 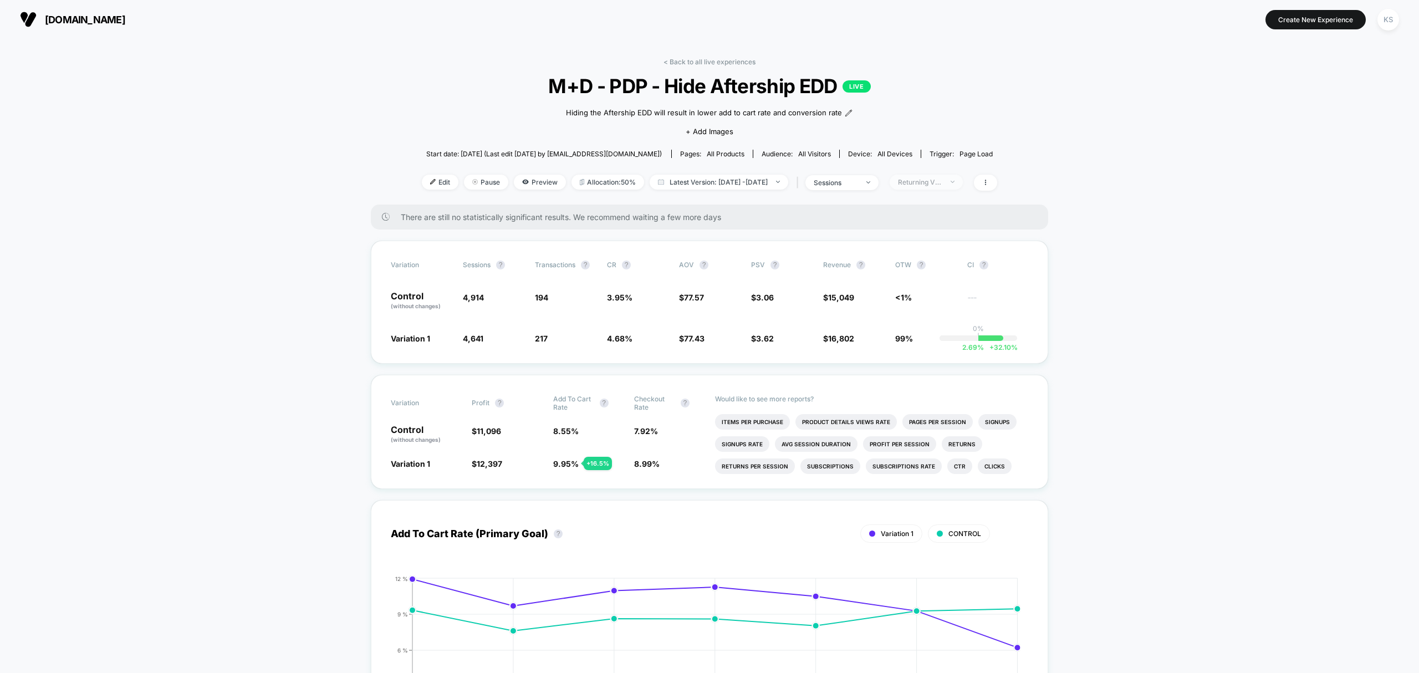 What do you see at coordinates (752, 422) in the screenshot?
I see `li: Items Per Purchase` at bounding box center [752, 422].